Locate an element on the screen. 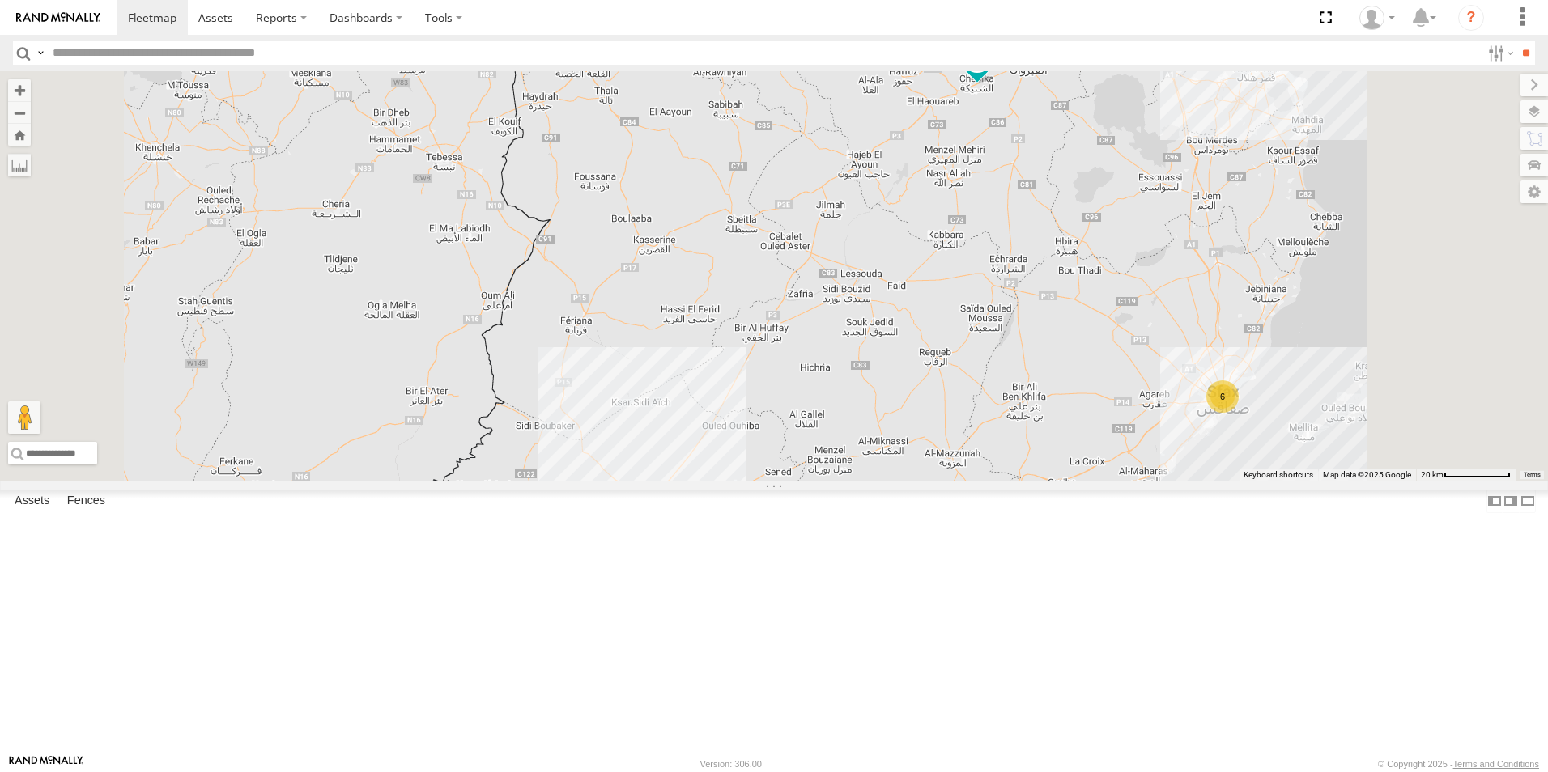 The height and width of the screenshot is (772, 1548). button: Keyboard shortcuts is located at coordinates (1279, 475).